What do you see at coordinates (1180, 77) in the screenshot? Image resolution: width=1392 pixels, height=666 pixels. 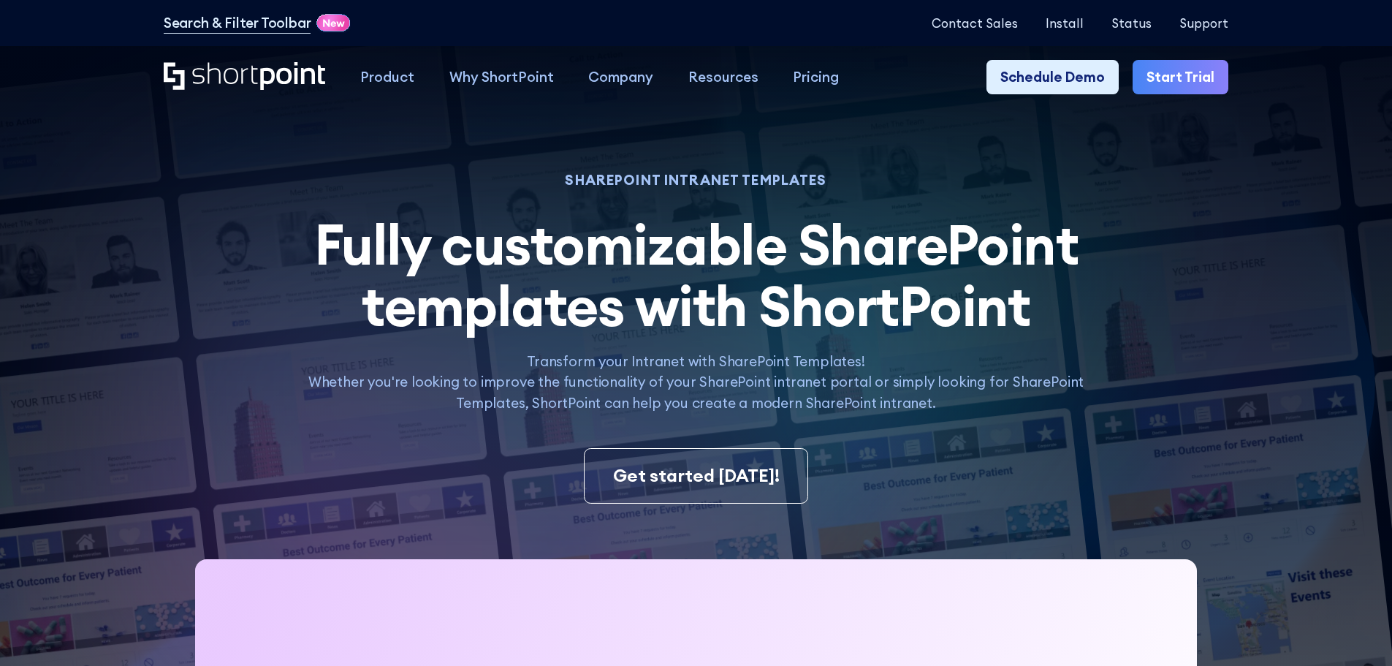 I see `a: Start Trial` at bounding box center [1180, 77].